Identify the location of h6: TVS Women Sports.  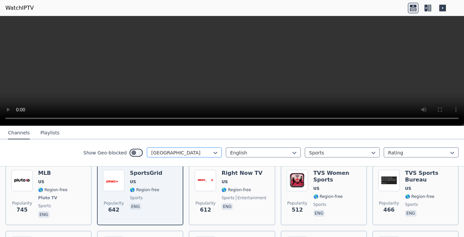
(337, 177).